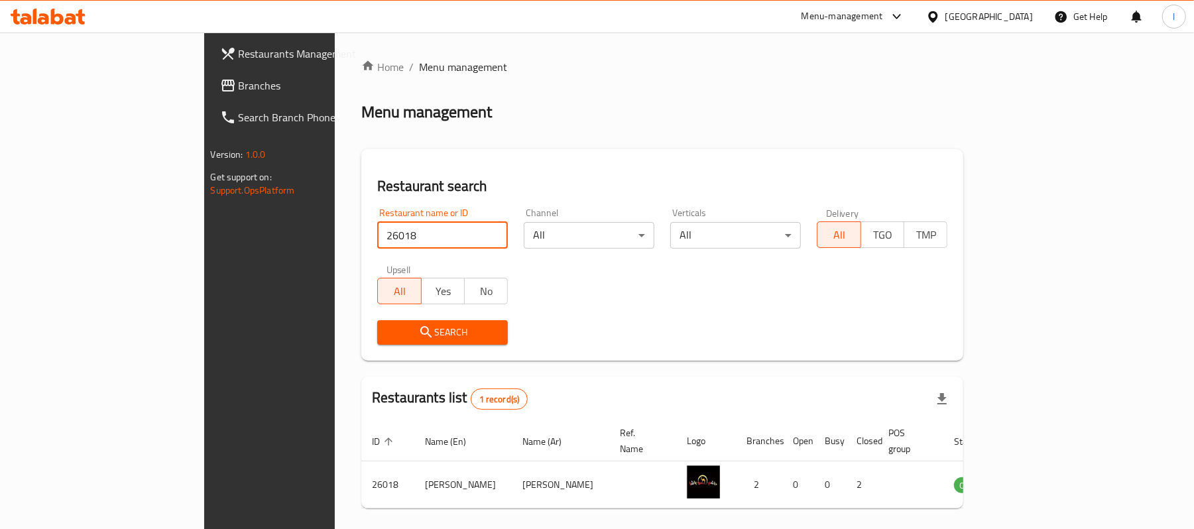  What do you see at coordinates (443, 291) in the screenshot?
I see `span: Yes` at bounding box center [443, 291].